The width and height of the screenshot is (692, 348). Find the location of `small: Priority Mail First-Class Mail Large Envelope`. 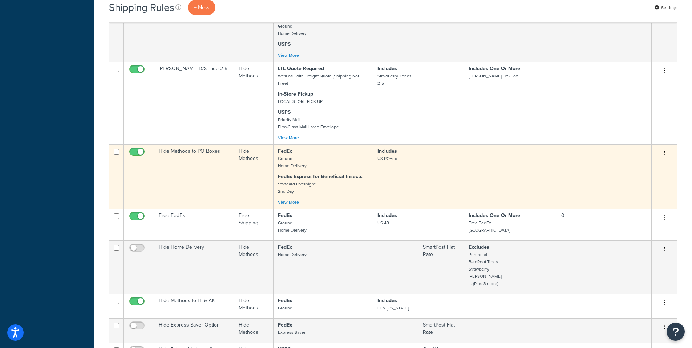

small: Priority Mail First-Class Mail Large Envelope is located at coordinates (309, 123).